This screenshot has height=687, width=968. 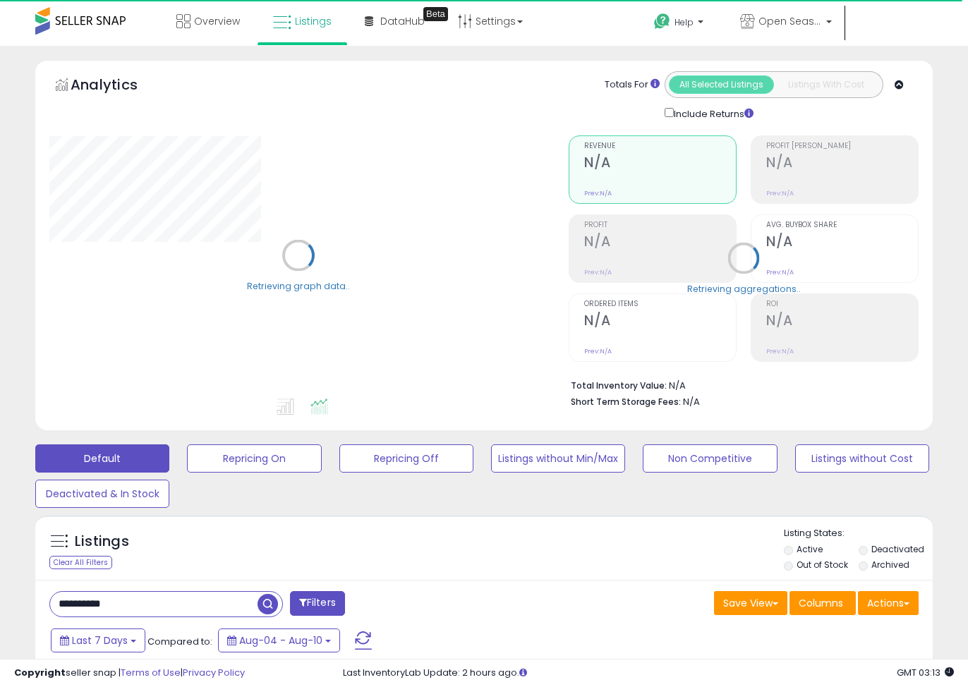 I want to click on label: Deactivated, so click(x=897, y=549).